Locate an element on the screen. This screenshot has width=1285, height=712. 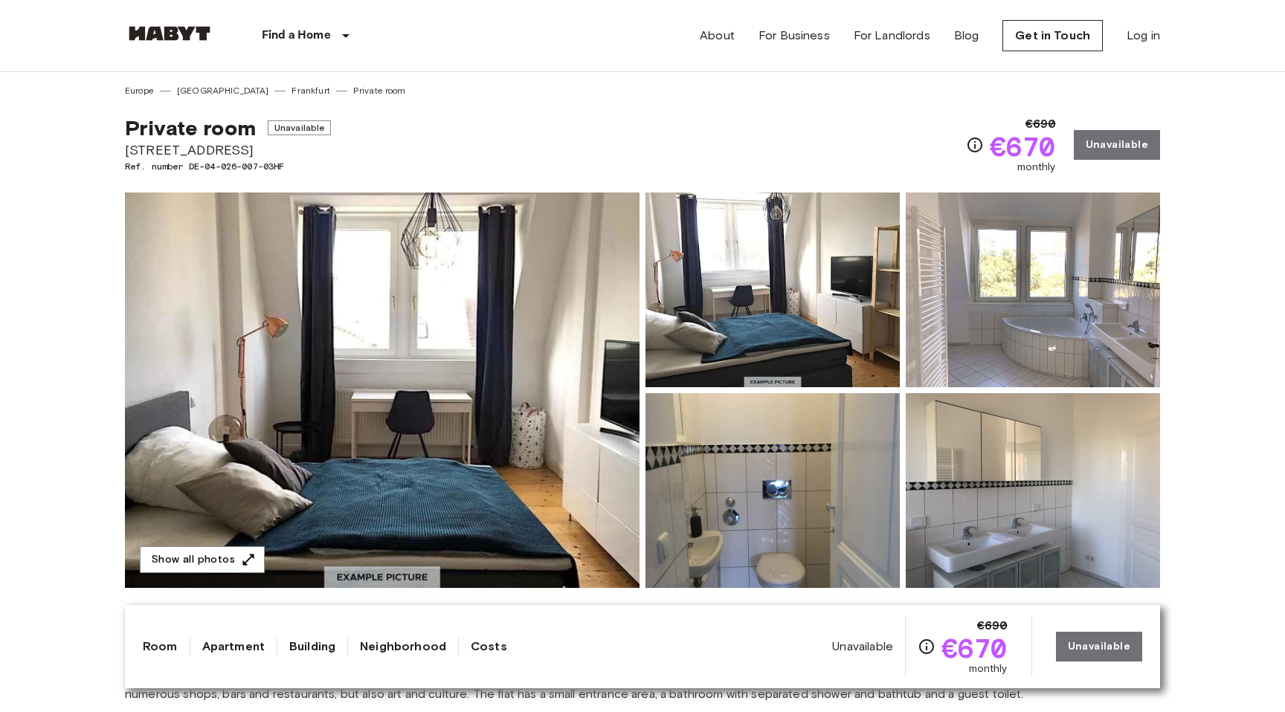
a: Apartment is located at coordinates (233, 647).